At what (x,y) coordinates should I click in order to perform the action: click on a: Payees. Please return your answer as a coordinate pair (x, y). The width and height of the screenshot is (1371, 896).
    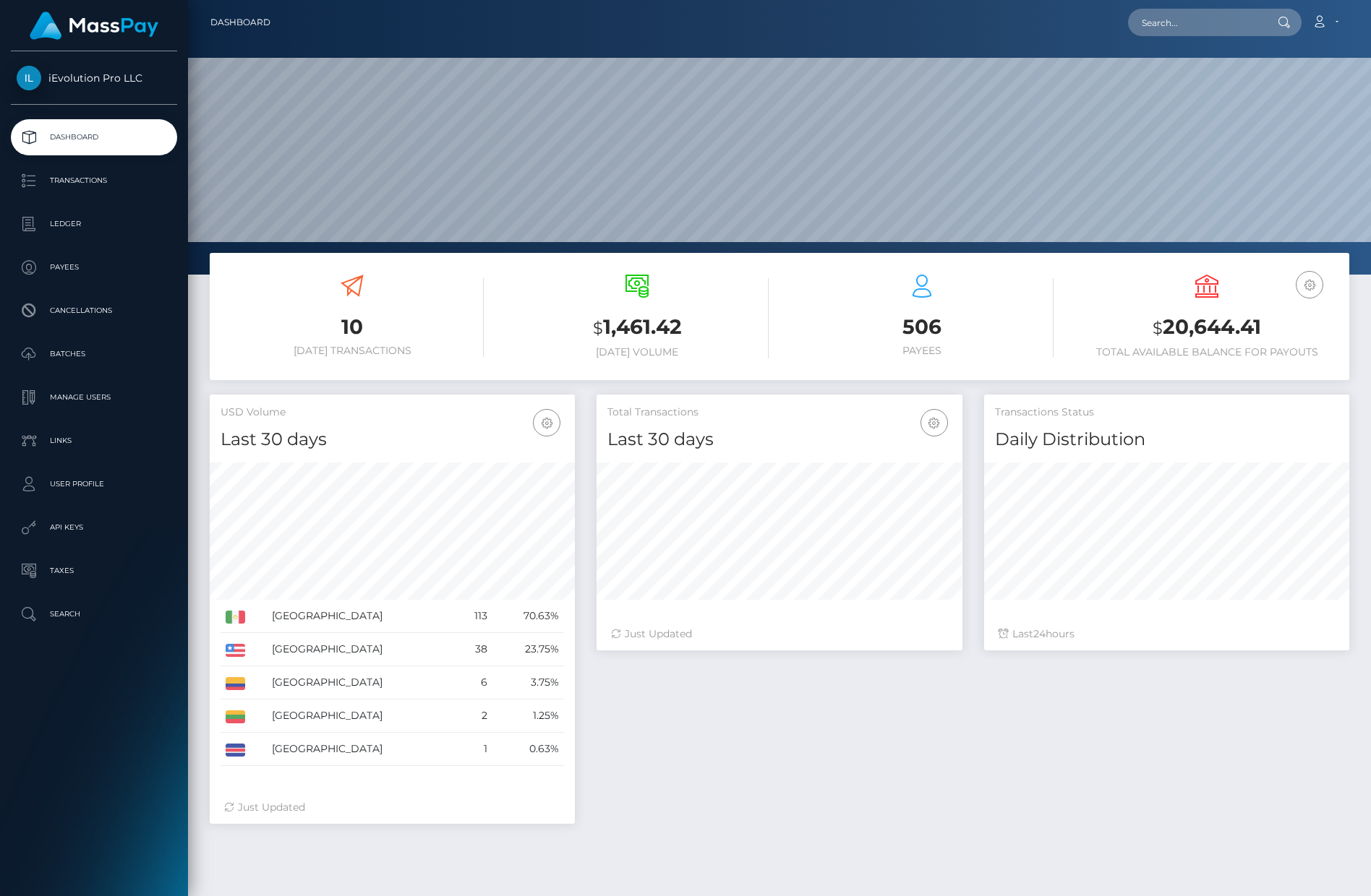
    Looking at the image, I should click on (94, 268).